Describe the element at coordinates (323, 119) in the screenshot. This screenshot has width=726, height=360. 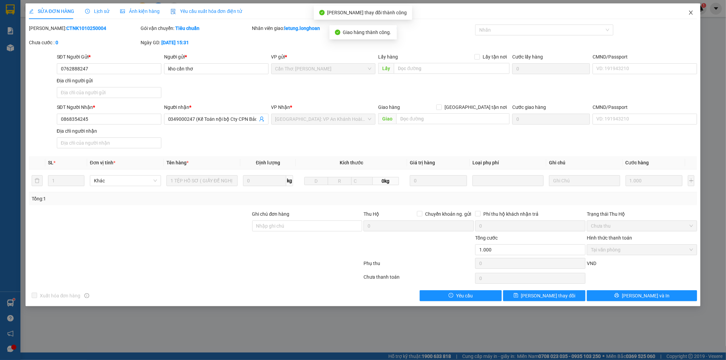
I see `span: Hà Nội: VP An Khánh Hoài Đức` at that location.